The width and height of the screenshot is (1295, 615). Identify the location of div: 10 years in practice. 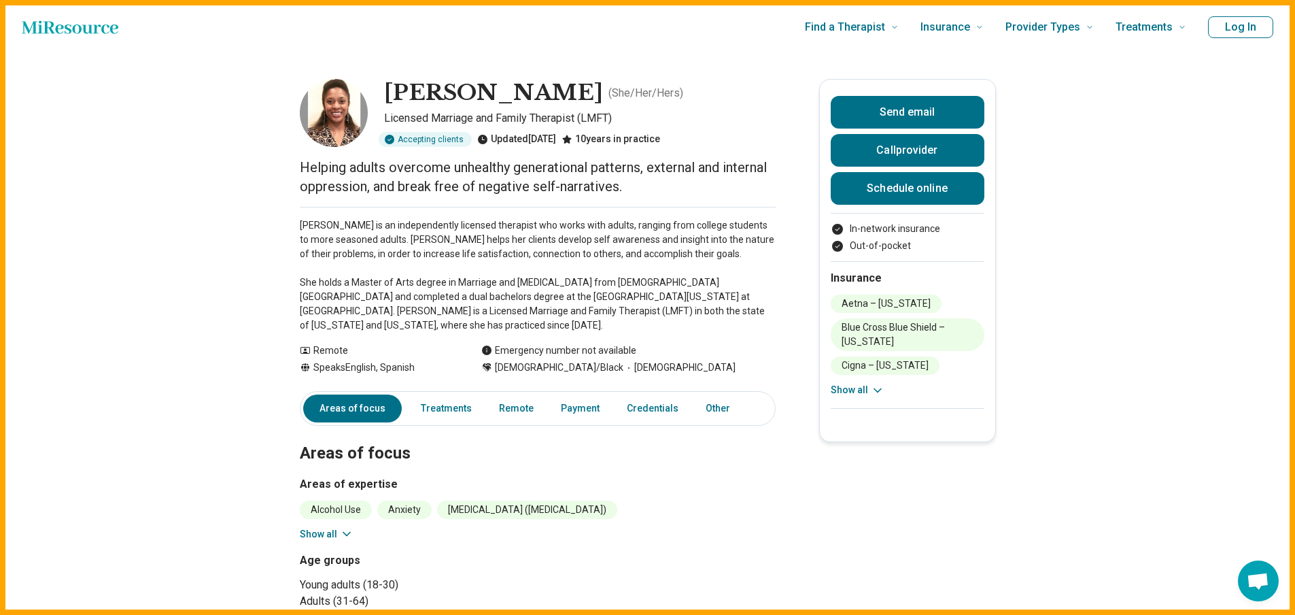
(611, 139).